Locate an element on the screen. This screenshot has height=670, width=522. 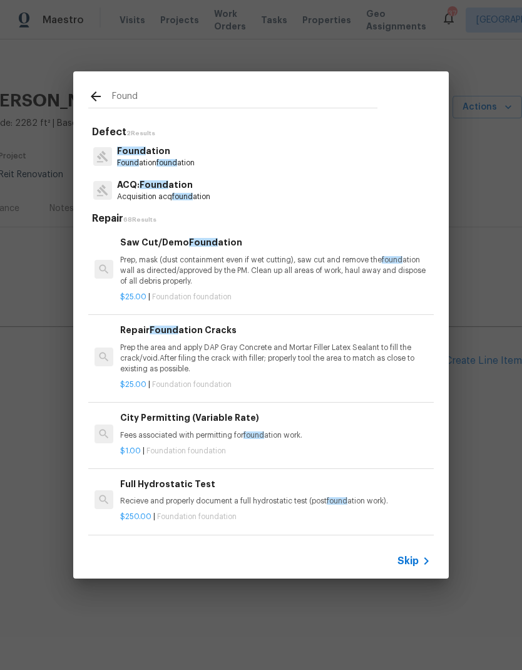
span: 2 Results is located at coordinates (141, 133).